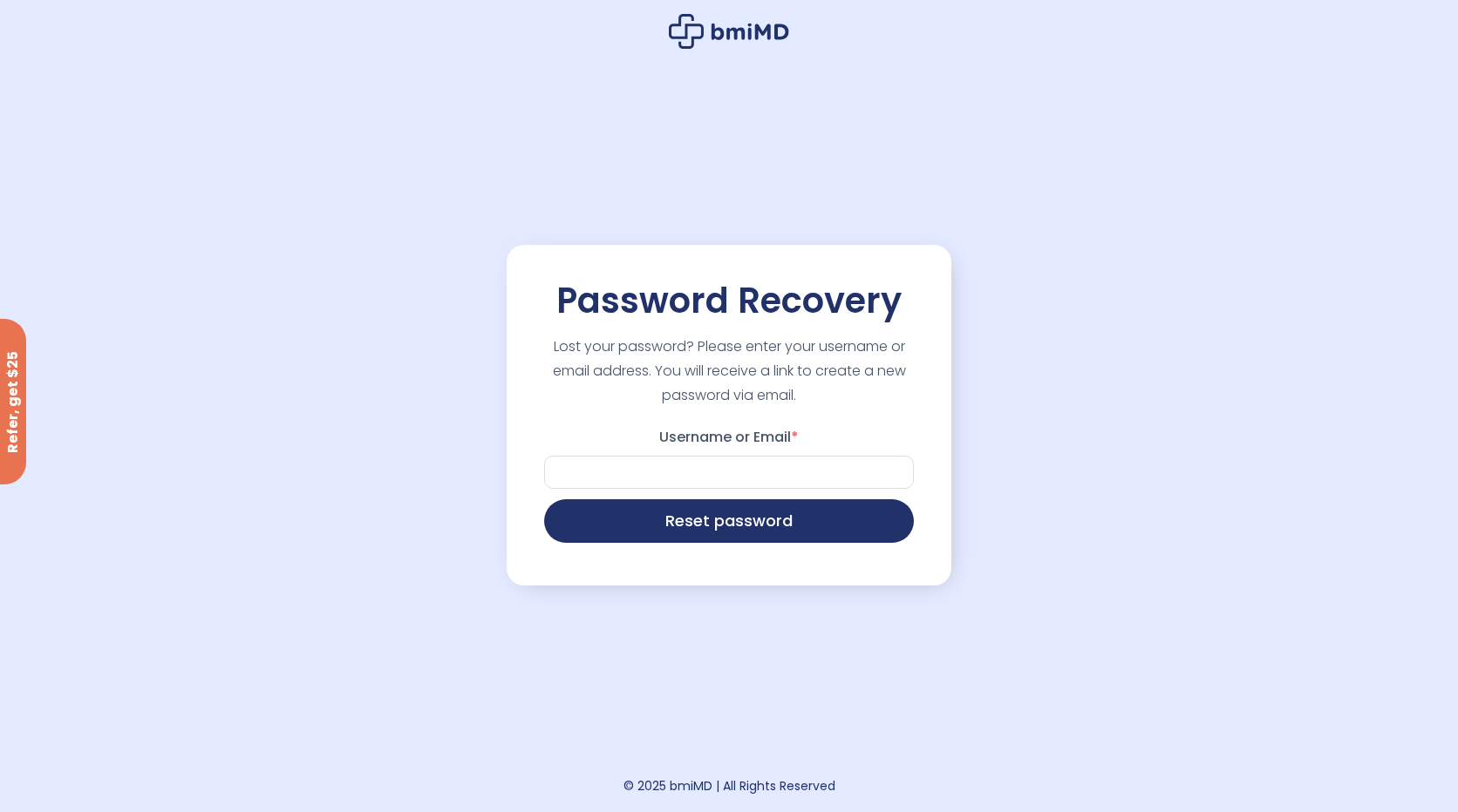  Describe the element at coordinates (729, 787) in the screenshot. I see `div: © 2025 bmiMD | All Rights Reserved` at that location.